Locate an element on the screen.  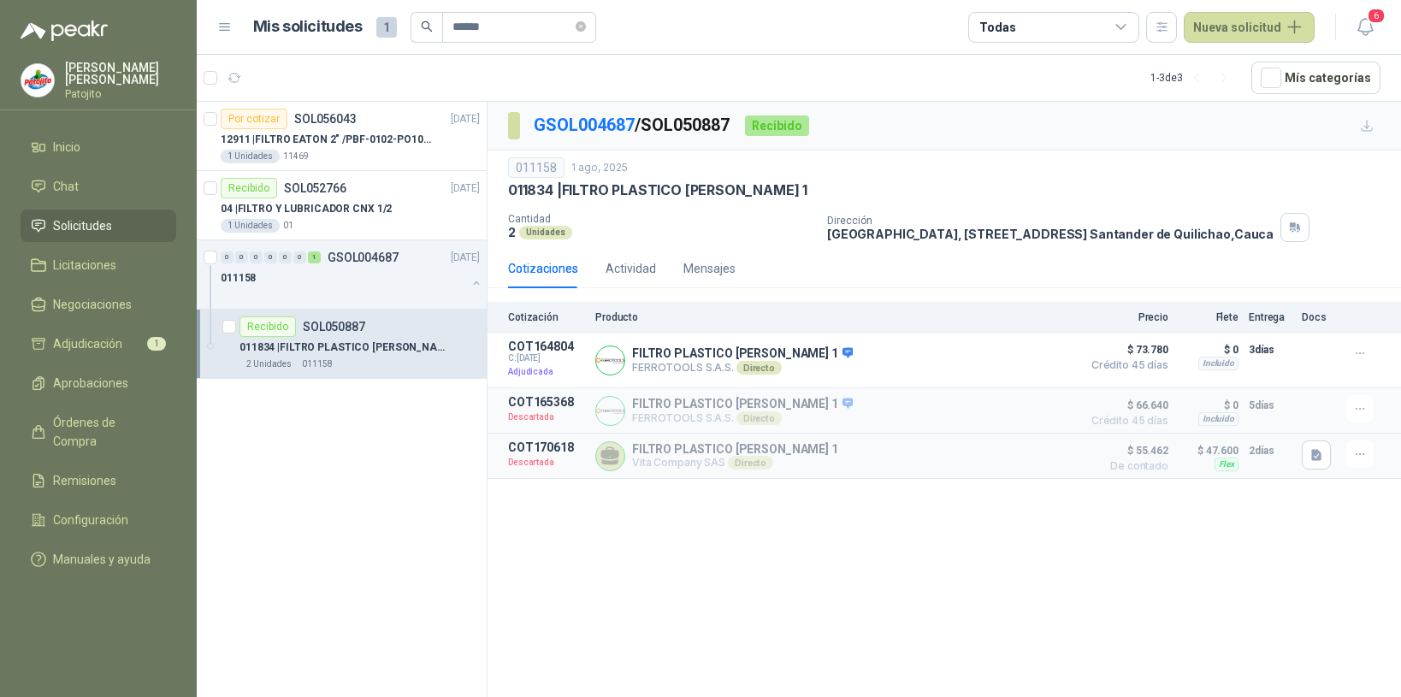
div: 011158 is located at coordinates (536, 168).